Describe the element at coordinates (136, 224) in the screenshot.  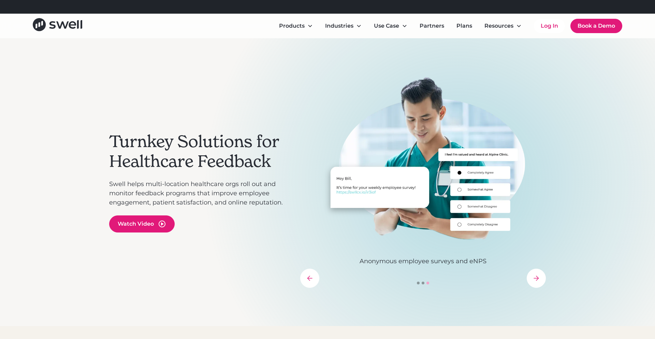
I see `div: Watch Video` at that location.